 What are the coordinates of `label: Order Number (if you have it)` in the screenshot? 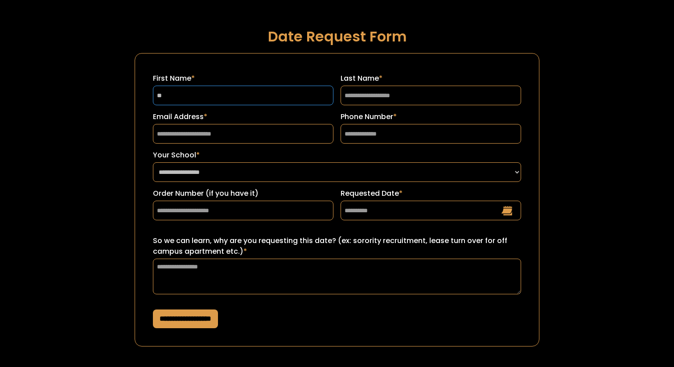 It's located at (243, 194).